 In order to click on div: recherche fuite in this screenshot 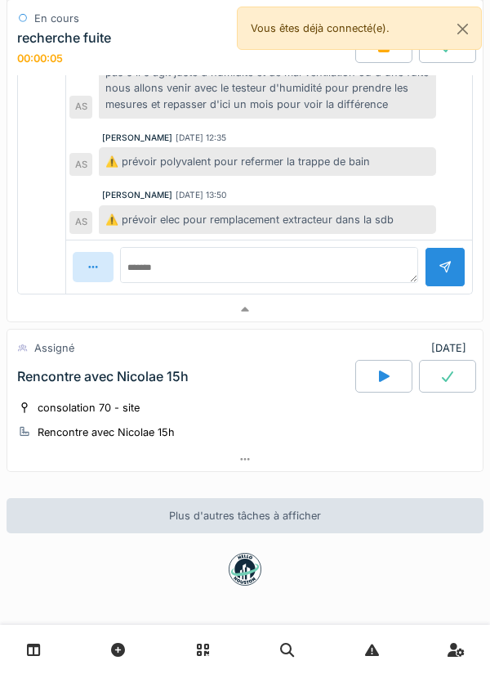, I will do `click(64, 38)`.